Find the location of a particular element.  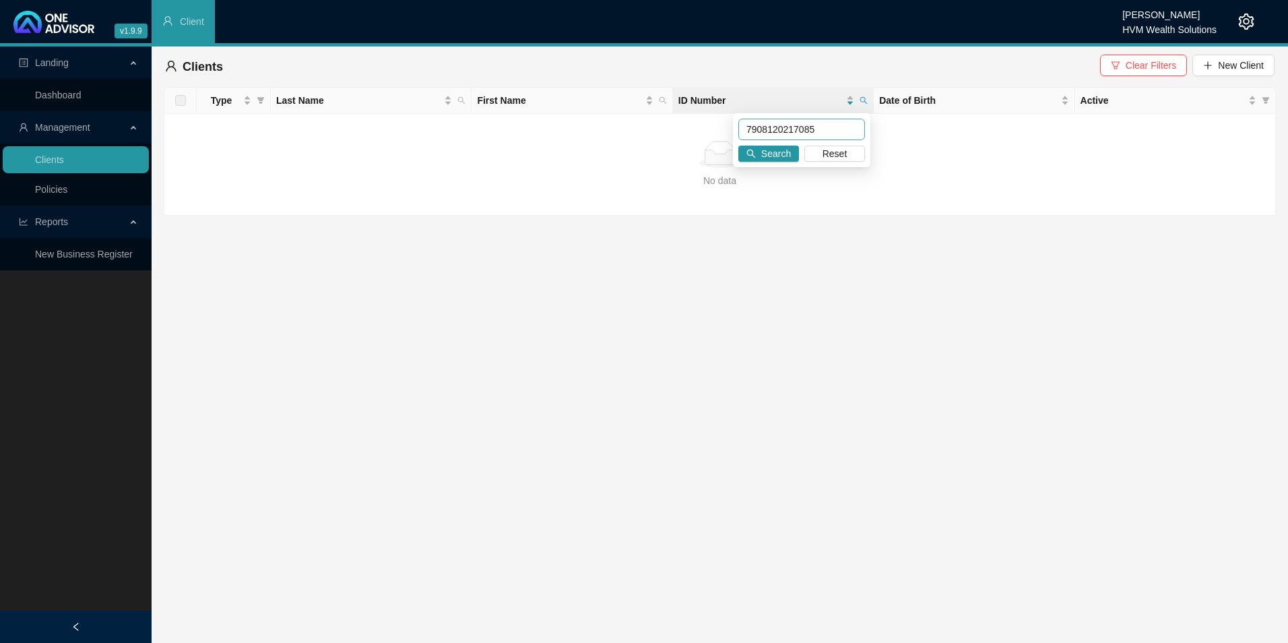

span: First Name is located at coordinates (559, 100).